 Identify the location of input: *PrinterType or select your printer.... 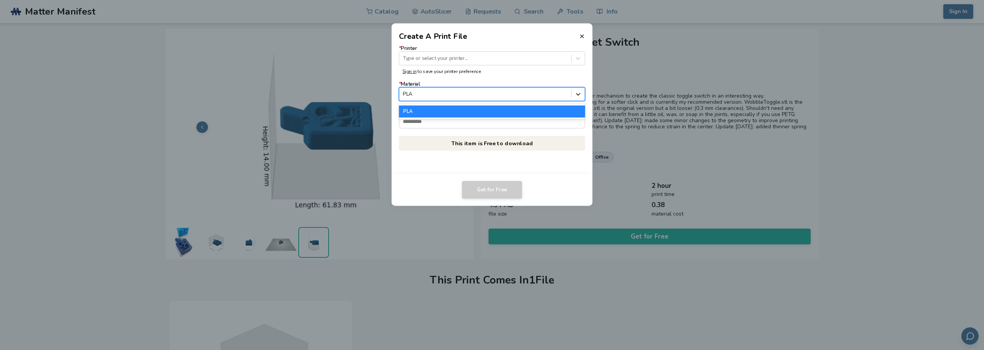
(403, 58).